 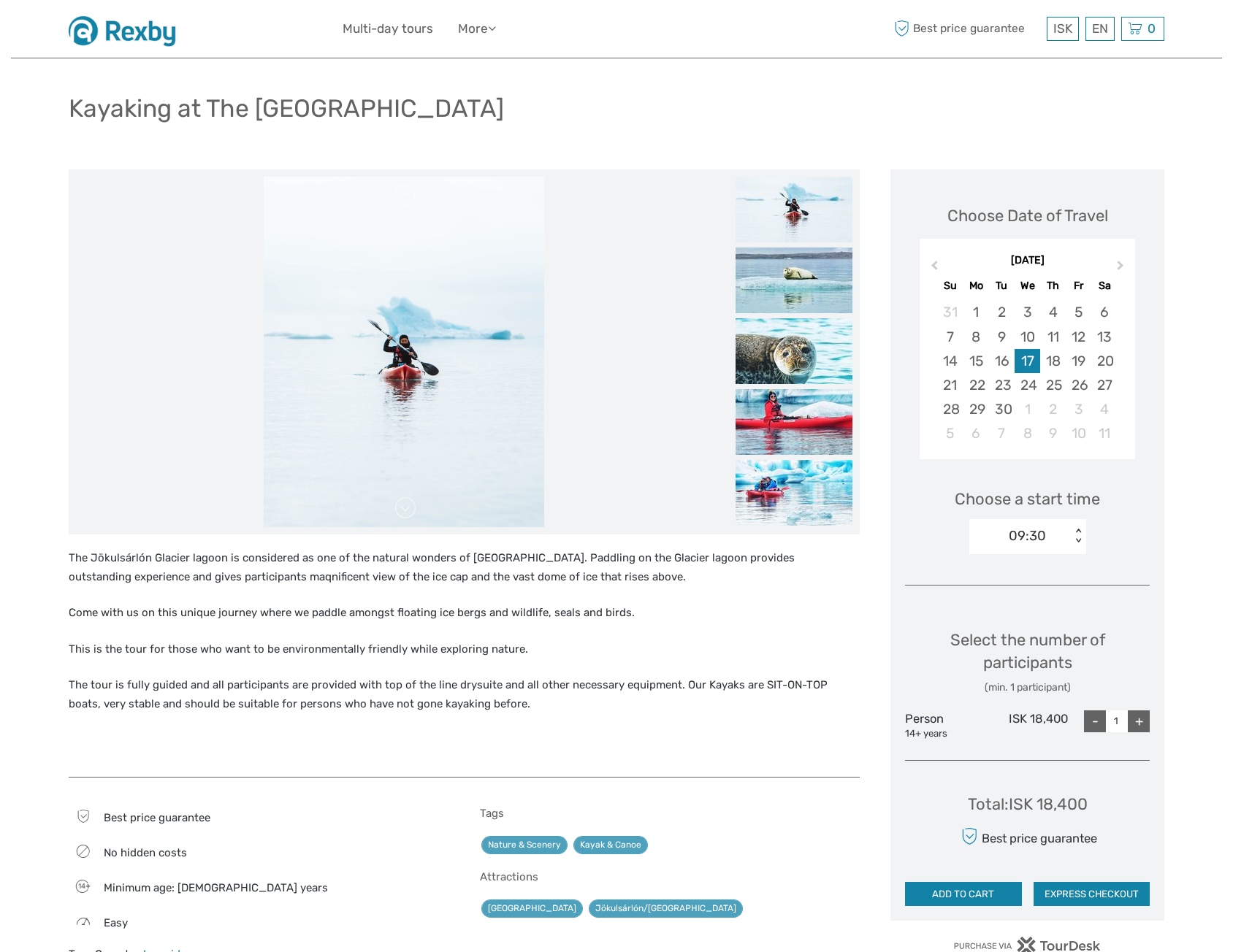 I want to click on div: Choose Monday, June 29th, 2026, so click(x=976, y=409).